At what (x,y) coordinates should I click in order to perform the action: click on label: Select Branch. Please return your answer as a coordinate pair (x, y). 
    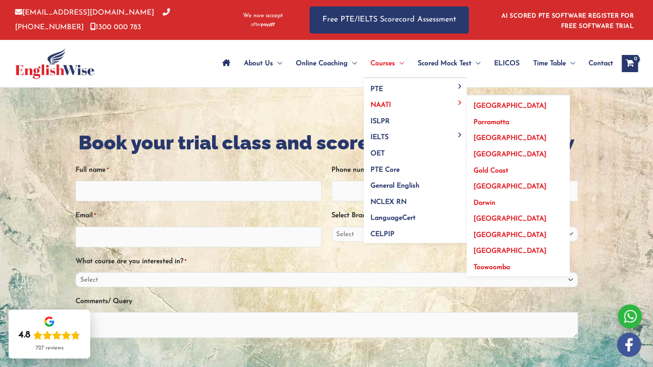
    Looking at the image, I should click on (354, 216).